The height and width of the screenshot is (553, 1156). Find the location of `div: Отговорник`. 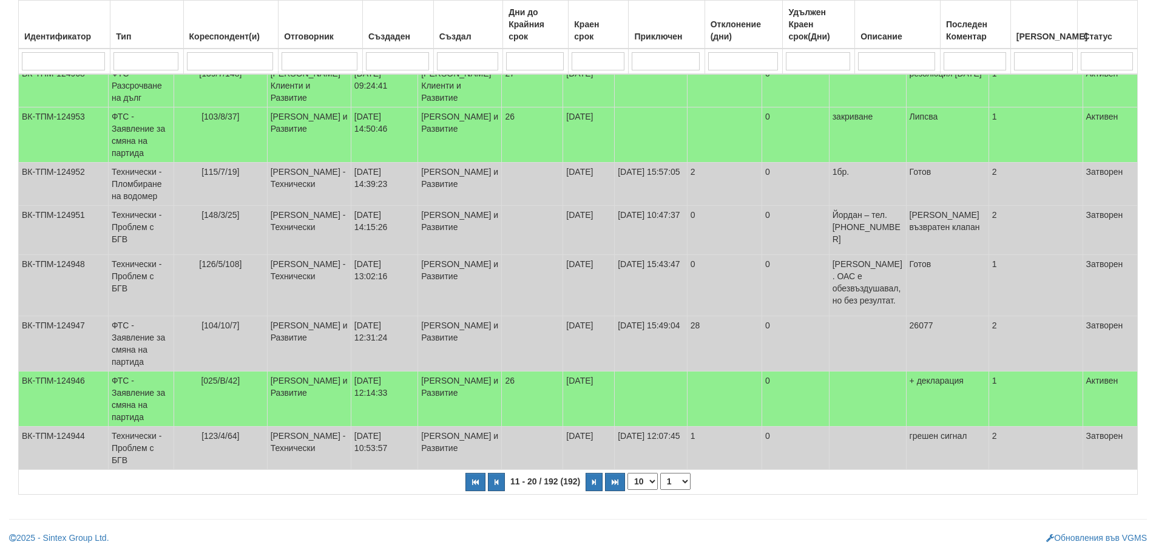

div: Отговорник is located at coordinates (321, 36).